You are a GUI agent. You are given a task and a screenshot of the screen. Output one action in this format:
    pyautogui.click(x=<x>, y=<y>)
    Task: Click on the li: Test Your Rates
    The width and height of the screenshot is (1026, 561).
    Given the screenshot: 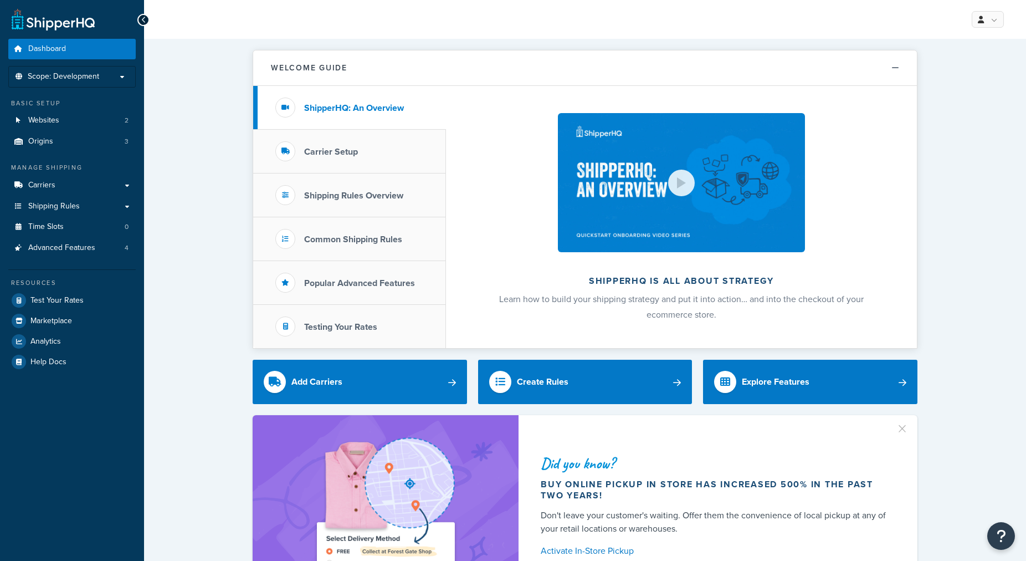 What is the action you would take?
    pyautogui.click(x=72, y=300)
    